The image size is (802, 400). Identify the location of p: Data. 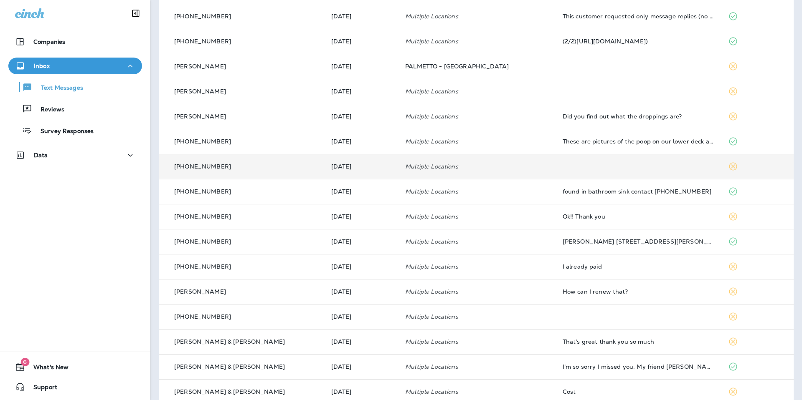
(41, 155).